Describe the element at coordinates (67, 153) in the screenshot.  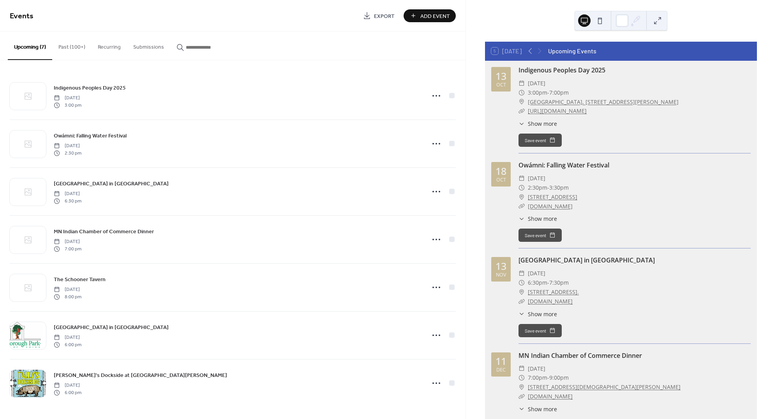
I see `span: 2:30 pm` at that location.